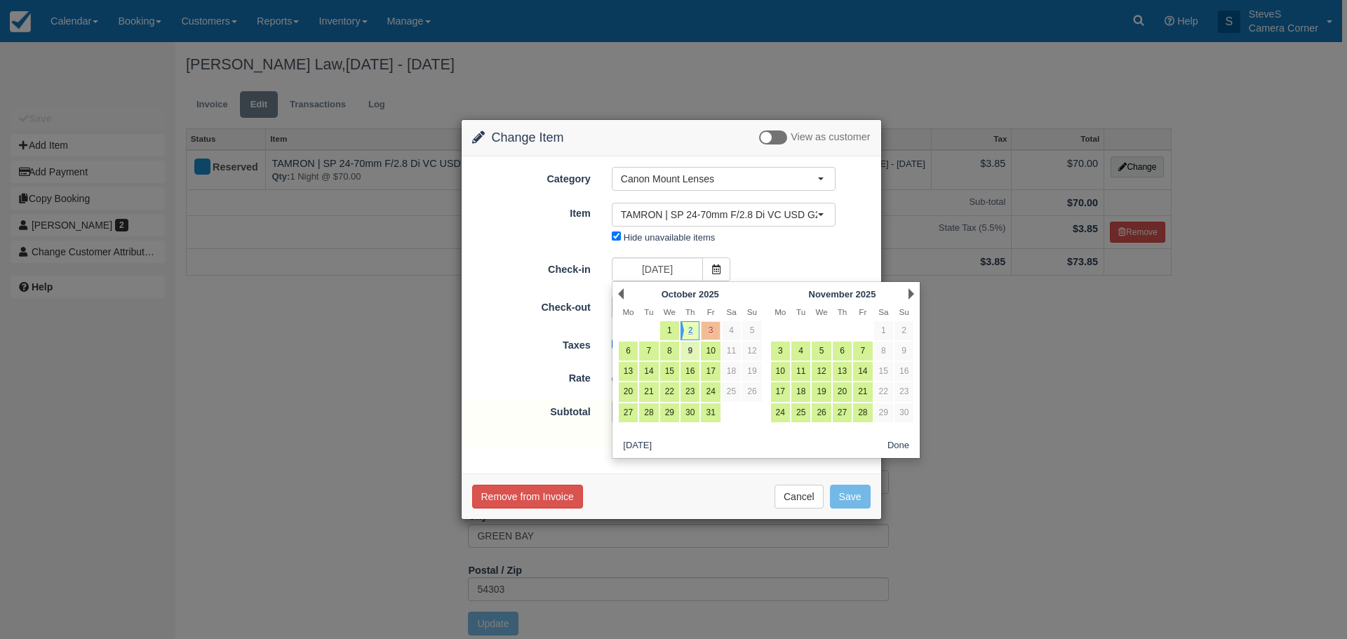 Image resolution: width=1347 pixels, height=639 pixels. I want to click on button: Canon Mount Lenses, so click(723, 179).